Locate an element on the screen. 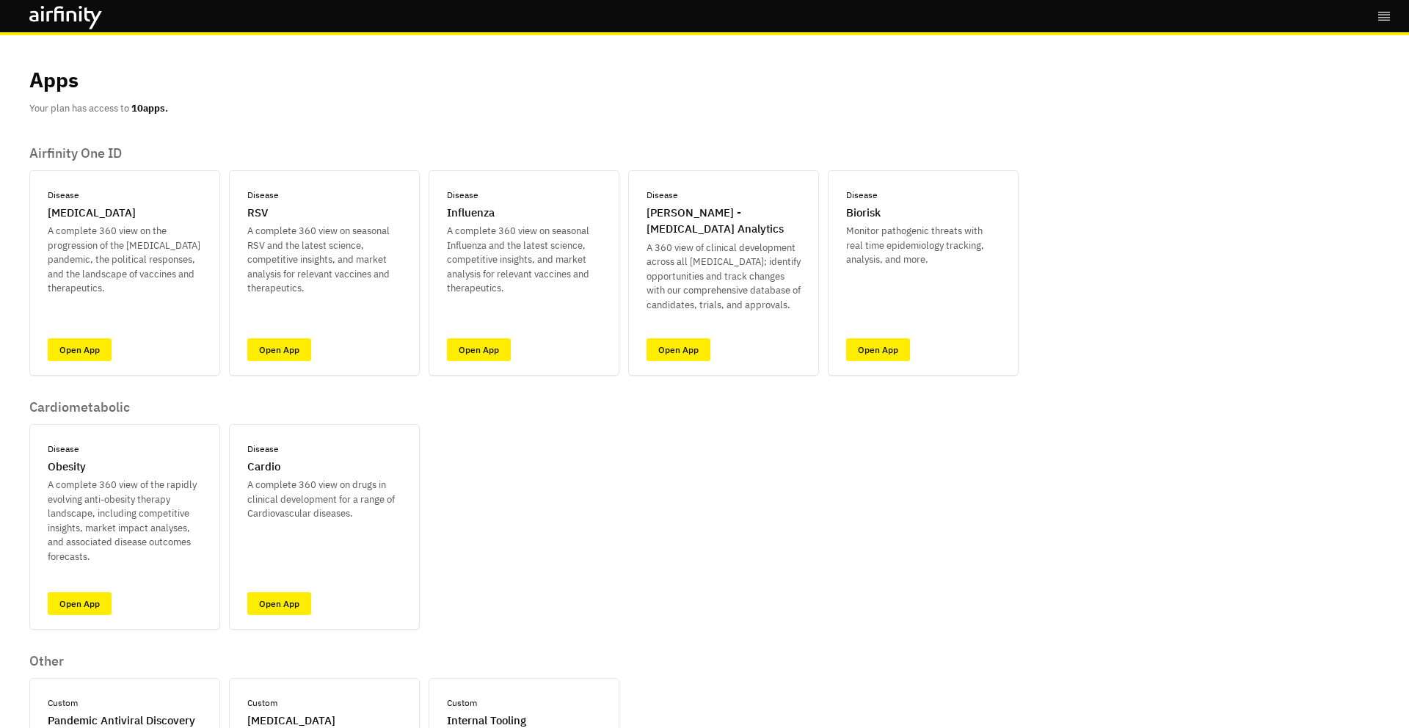 This screenshot has width=1409, height=728. p: Cardio is located at coordinates (264, 467).